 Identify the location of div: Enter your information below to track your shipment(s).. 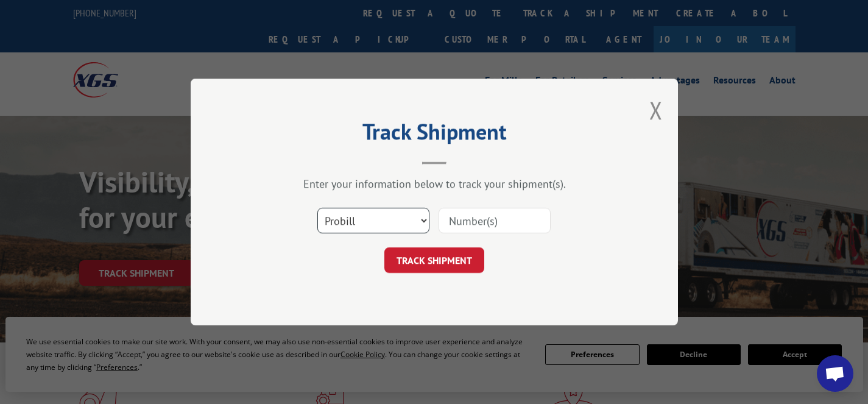
(434, 183).